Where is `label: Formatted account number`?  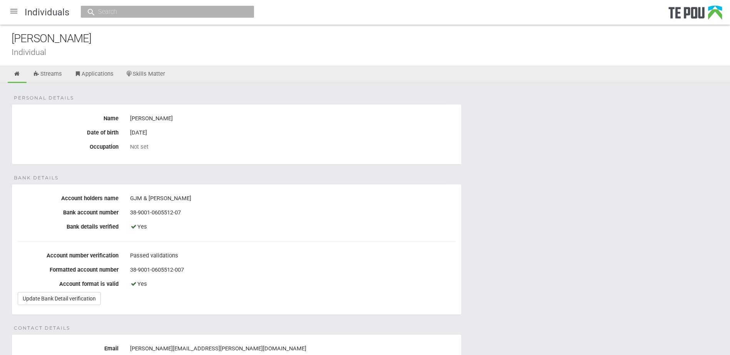
label: Formatted account number is located at coordinates (68, 268).